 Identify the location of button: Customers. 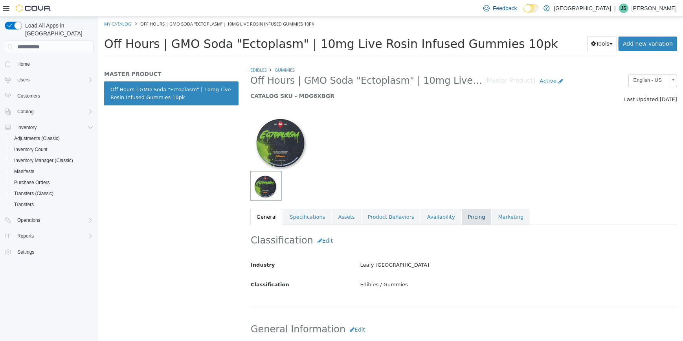
(49, 96).